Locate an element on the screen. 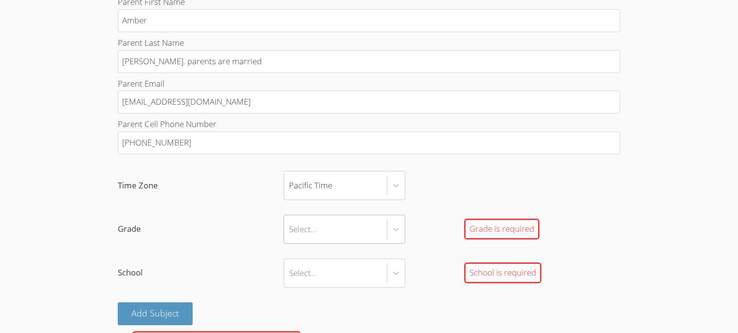 The image size is (738, 333). div: School is required is located at coordinates (502, 272).